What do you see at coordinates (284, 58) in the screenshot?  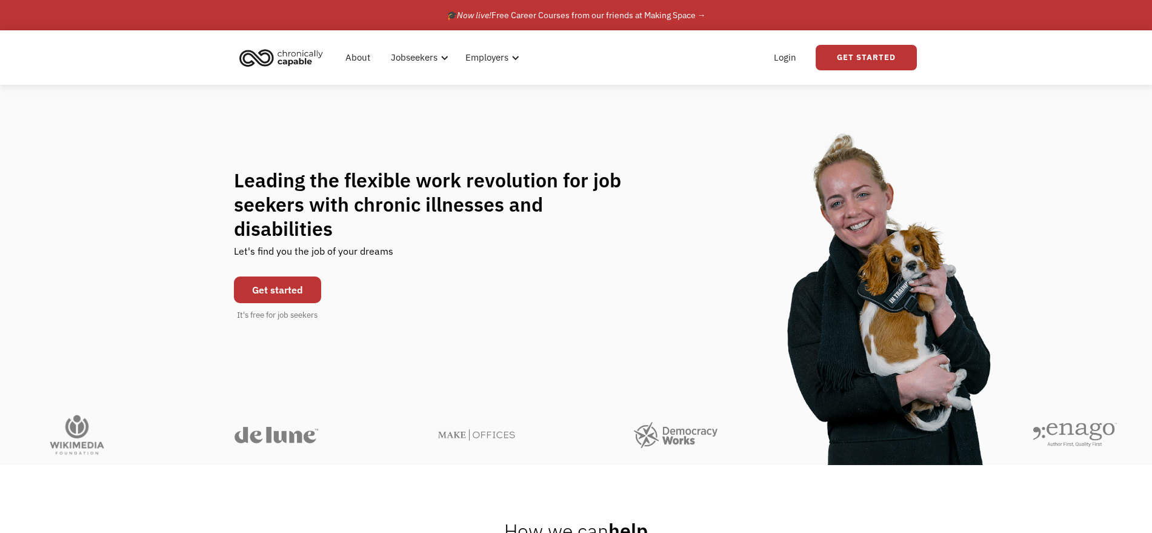 I see `a: home` at bounding box center [284, 58].